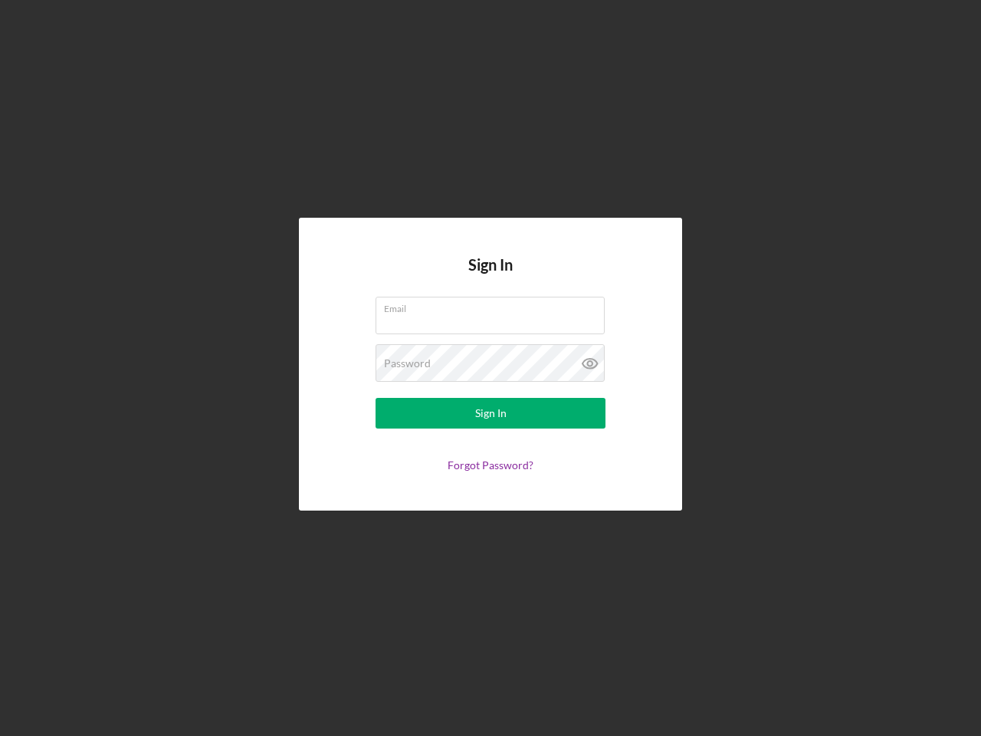 This screenshot has height=736, width=981. I want to click on label: Email, so click(494, 306).